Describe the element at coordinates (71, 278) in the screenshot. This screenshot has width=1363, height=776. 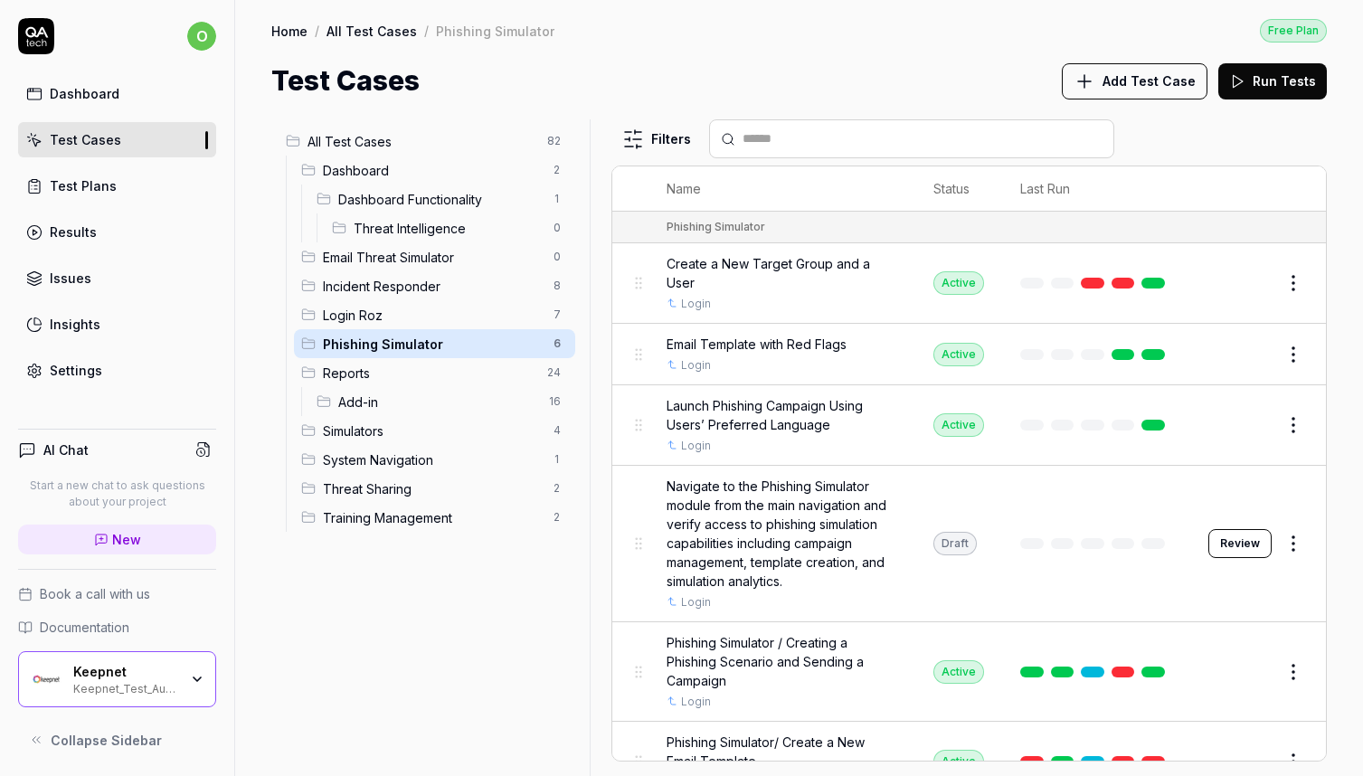
I see `div: Issues` at that location.